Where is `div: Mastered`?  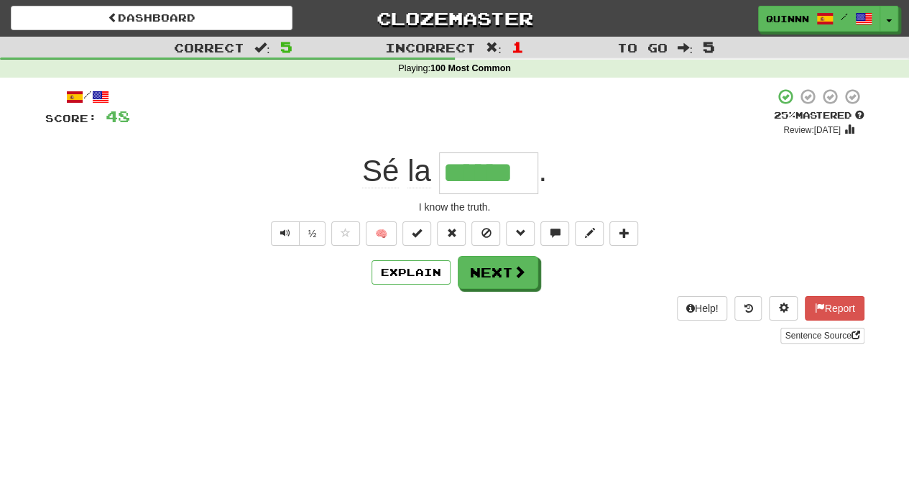 div: Mastered is located at coordinates (819, 116).